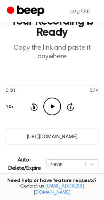  What do you see at coordinates (26, 11) in the screenshot?
I see `a: Beep` at bounding box center [26, 11].